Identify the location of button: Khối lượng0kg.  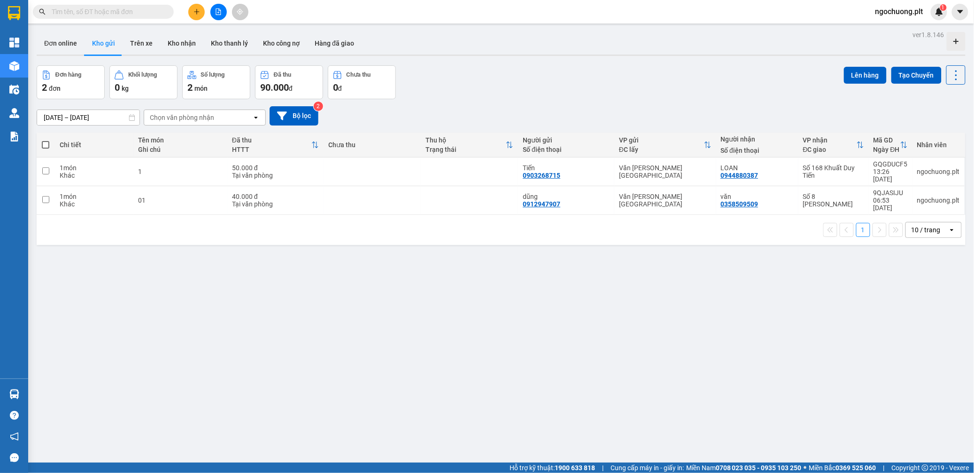
(143, 82).